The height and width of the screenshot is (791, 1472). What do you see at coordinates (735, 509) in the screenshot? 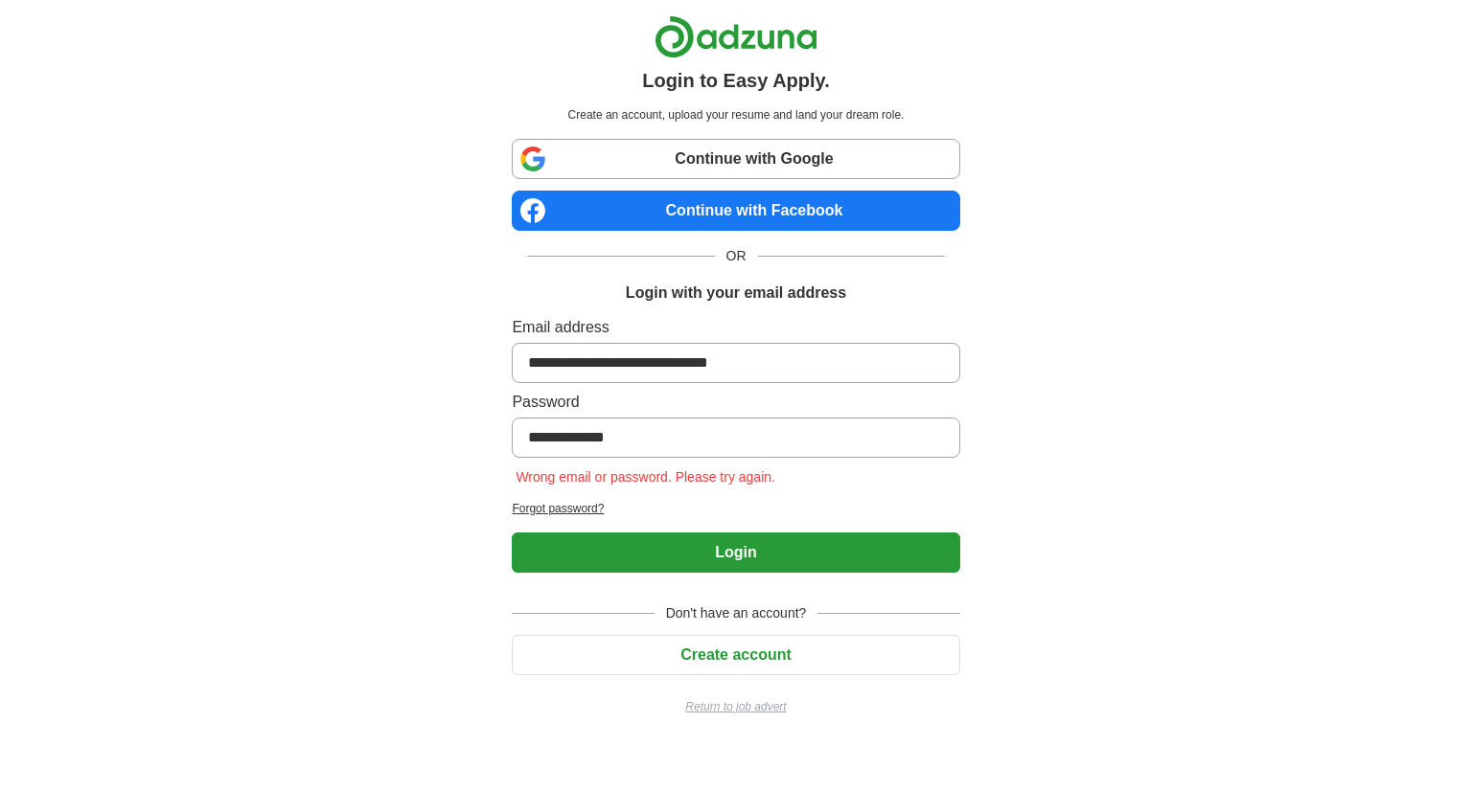
I see `h2: Forgot password?` at bounding box center [735, 509].